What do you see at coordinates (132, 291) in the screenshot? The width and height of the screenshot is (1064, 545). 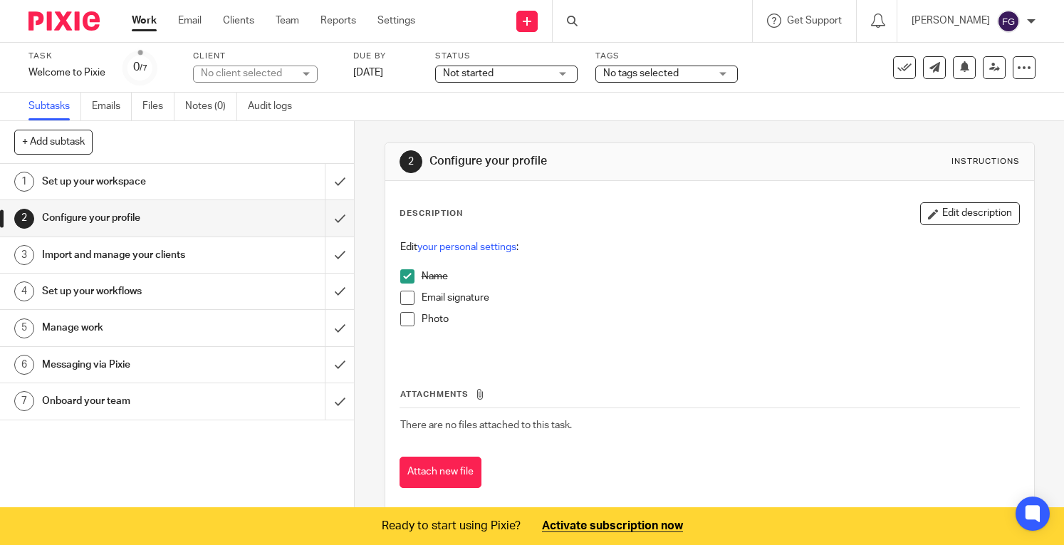 I see `h1: Set up your workflows` at bounding box center [132, 291].